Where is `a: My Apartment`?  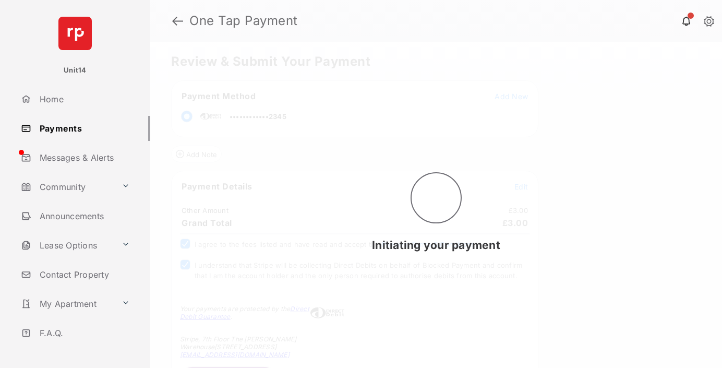 a: My Apartment is located at coordinates (67, 303).